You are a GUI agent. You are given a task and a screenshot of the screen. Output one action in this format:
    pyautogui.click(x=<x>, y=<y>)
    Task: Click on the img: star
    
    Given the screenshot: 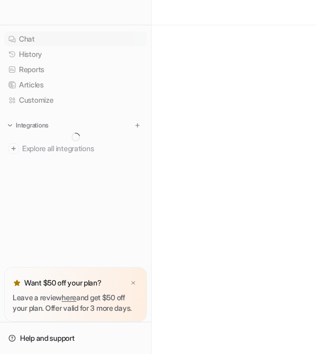 What is the action you would take?
    pyautogui.click(x=17, y=283)
    